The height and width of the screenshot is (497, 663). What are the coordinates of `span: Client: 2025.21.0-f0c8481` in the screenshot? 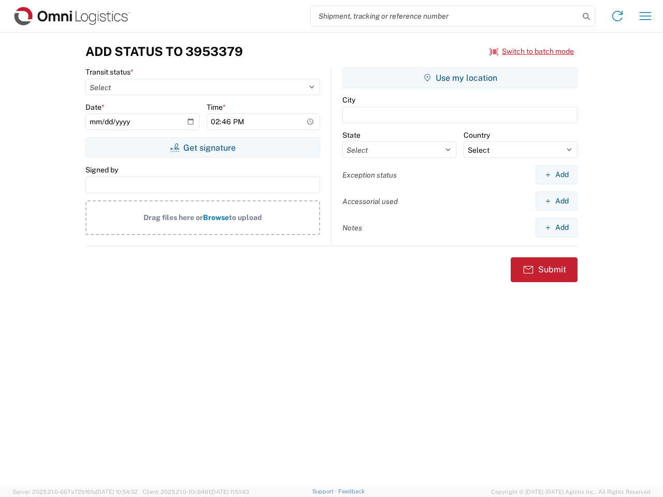 It's located at (196, 492).